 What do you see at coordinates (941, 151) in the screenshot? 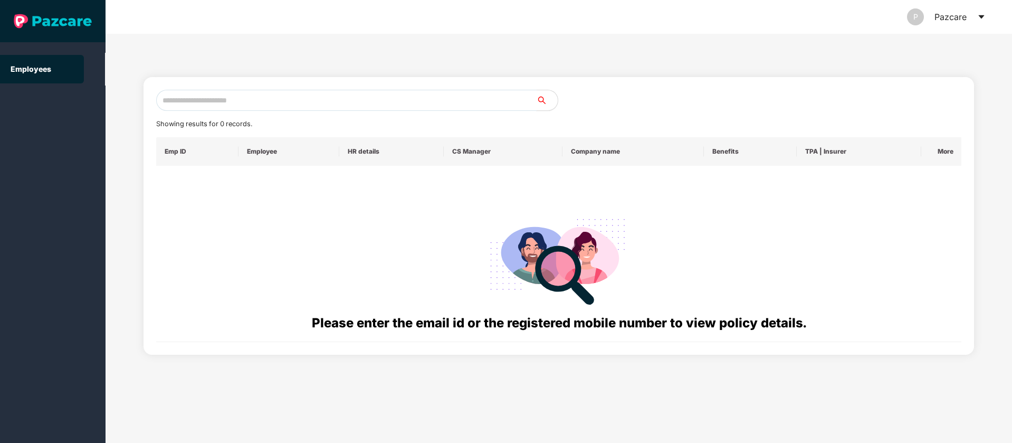
I see `th: More` at bounding box center [941, 151].